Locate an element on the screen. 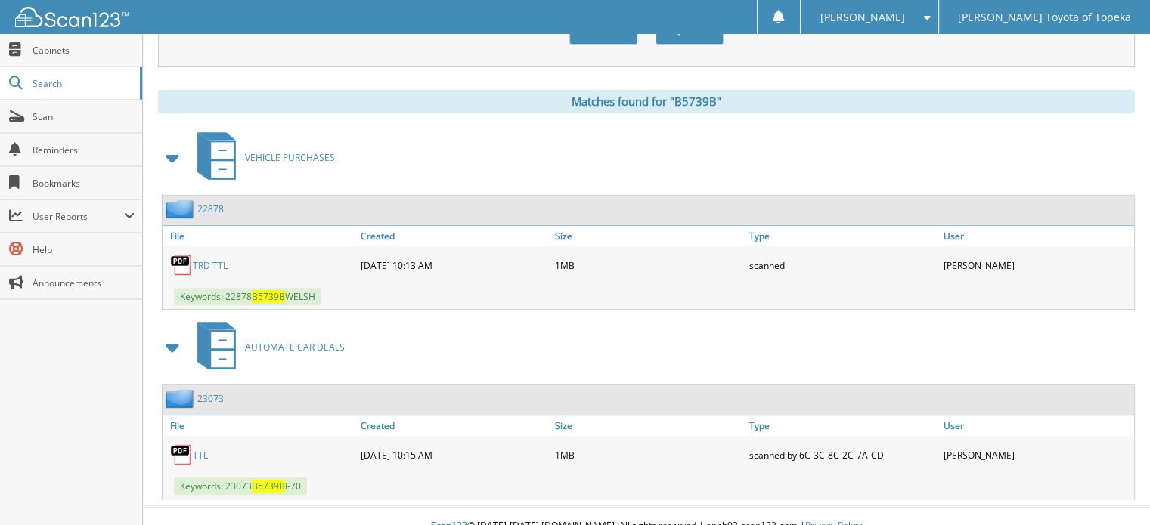 The image size is (1150, 525). a: AUTOMATE CAR DEALS is located at coordinates (266, 347).